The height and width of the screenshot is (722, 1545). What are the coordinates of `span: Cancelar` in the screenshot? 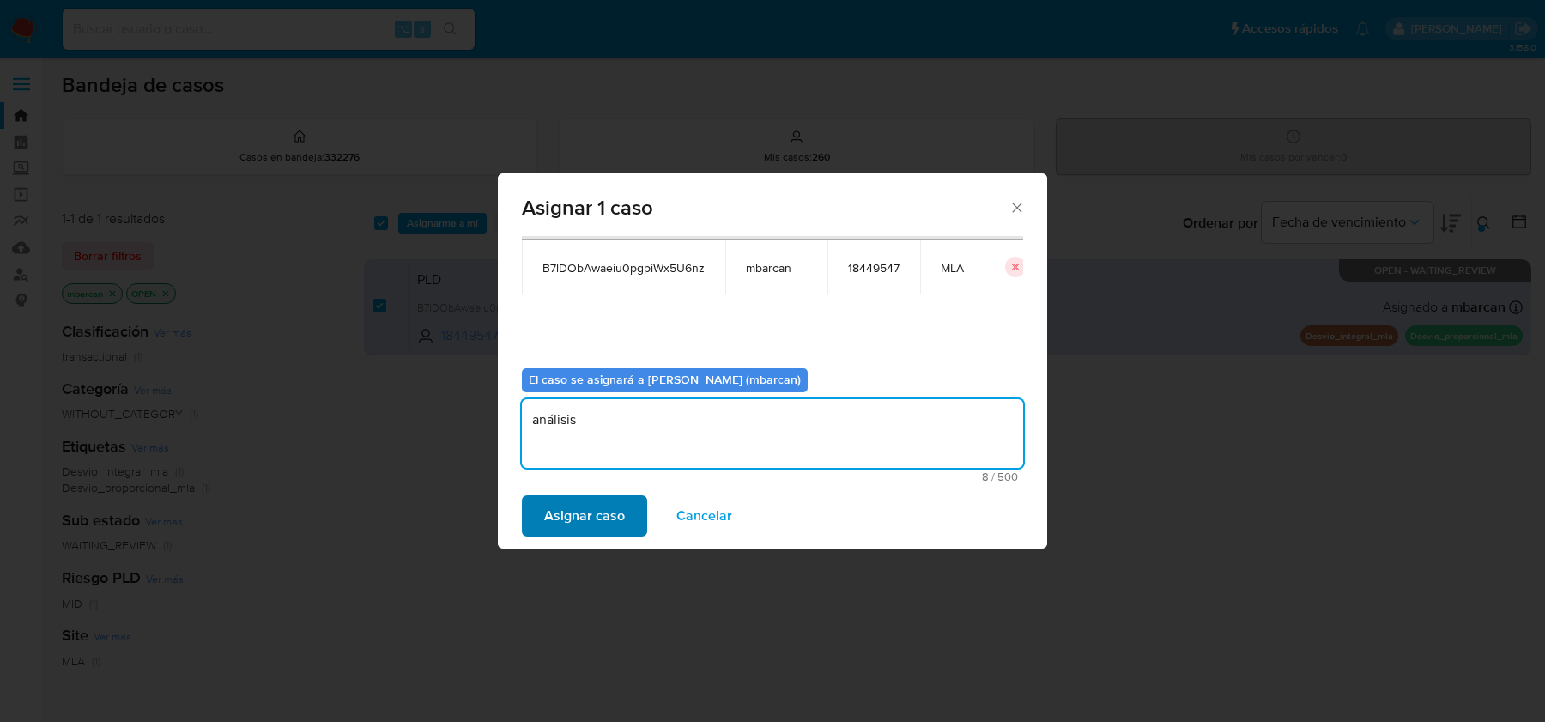 It's located at (704, 516).